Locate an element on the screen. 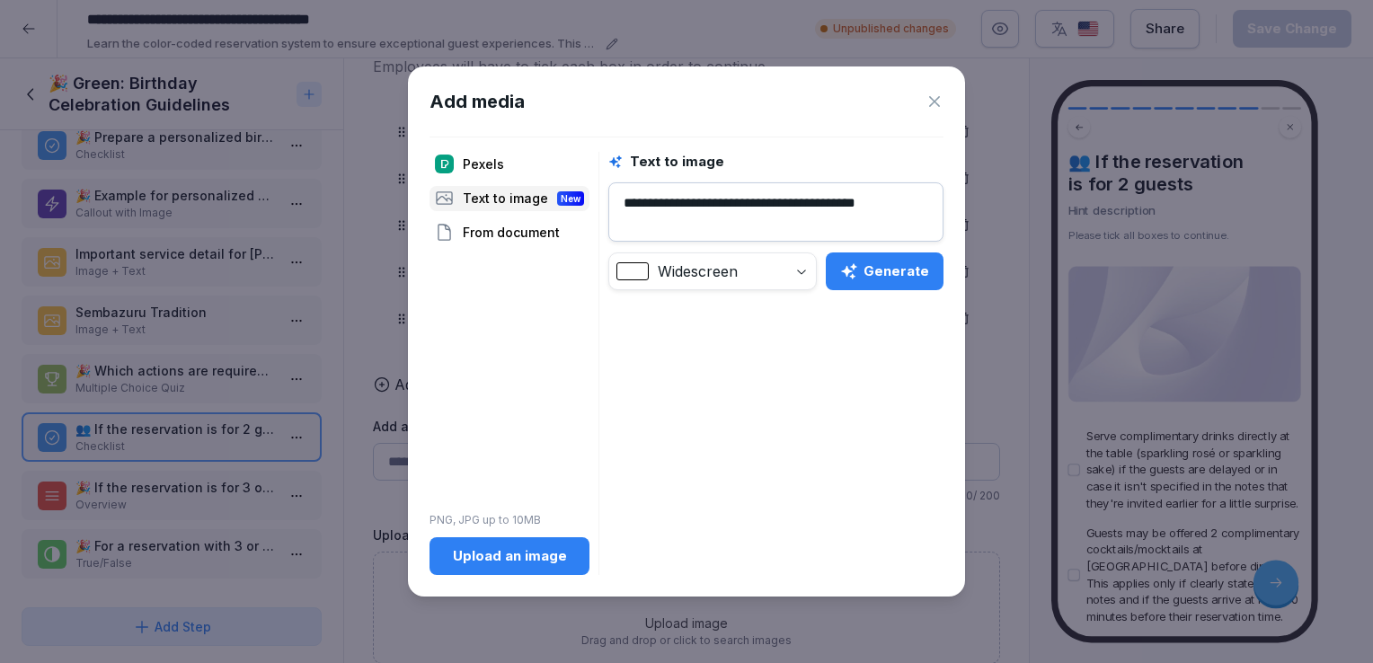 The height and width of the screenshot is (663, 1373). div: From document is located at coordinates (509, 233).